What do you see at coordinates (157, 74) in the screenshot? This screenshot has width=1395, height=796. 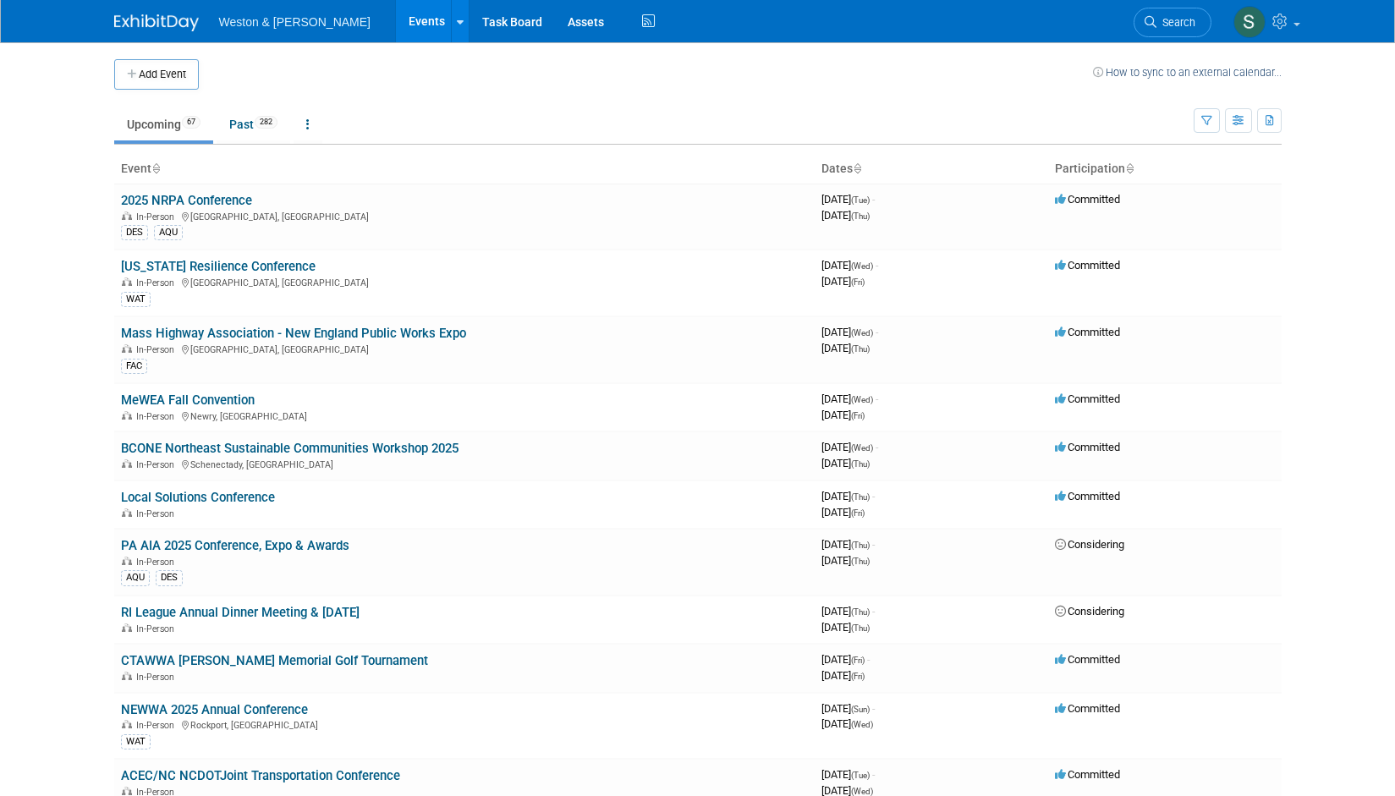 I see `button: Add Event` at bounding box center [157, 74].